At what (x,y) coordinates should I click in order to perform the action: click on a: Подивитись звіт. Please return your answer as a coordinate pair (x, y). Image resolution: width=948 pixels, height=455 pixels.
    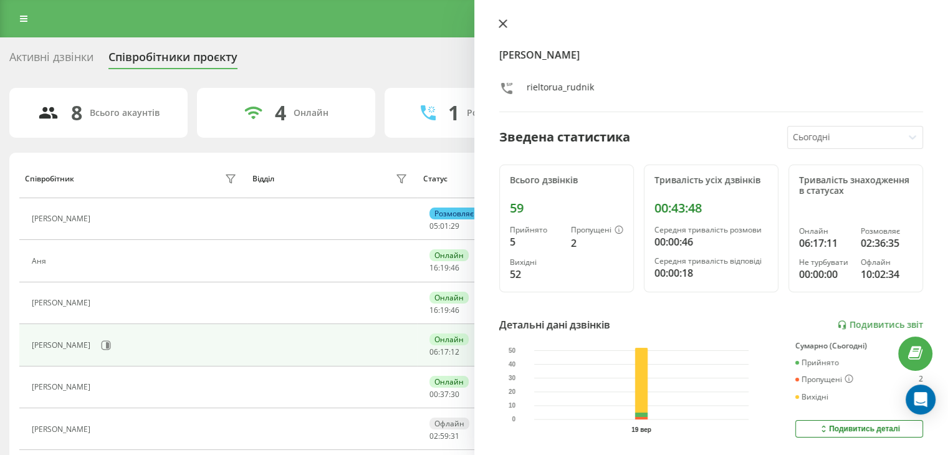
    Looking at the image, I should click on (880, 325).